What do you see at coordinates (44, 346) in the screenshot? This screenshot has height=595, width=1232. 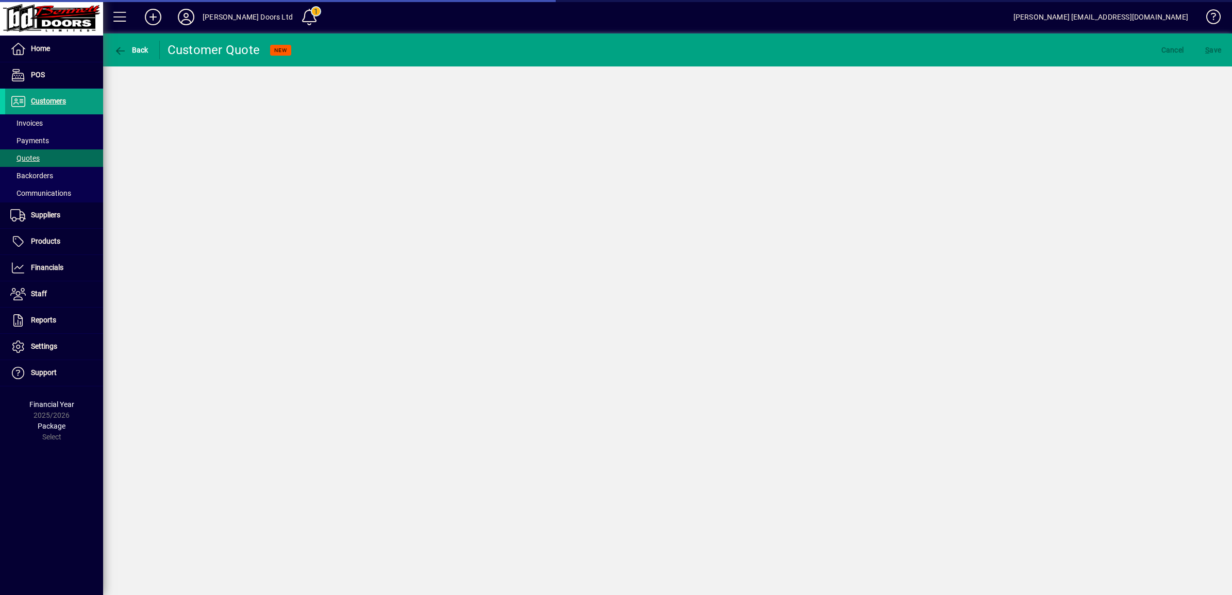 I see `span: Settings` at bounding box center [44, 346].